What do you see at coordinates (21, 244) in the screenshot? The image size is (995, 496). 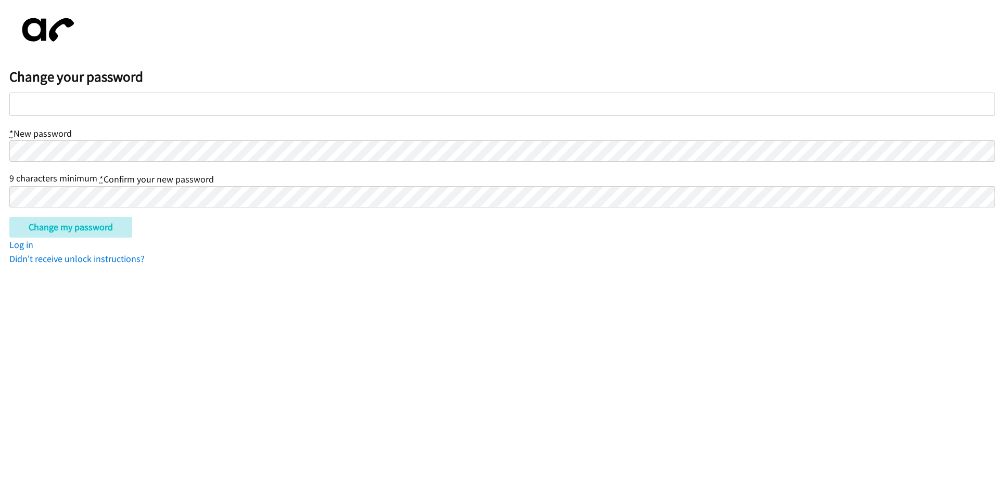 I see `a: Log in` at bounding box center [21, 244].